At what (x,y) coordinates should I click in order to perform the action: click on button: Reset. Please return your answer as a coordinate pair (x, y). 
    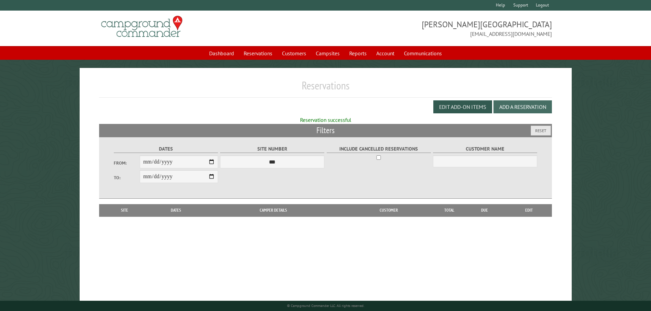
    Looking at the image, I should click on (541, 131).